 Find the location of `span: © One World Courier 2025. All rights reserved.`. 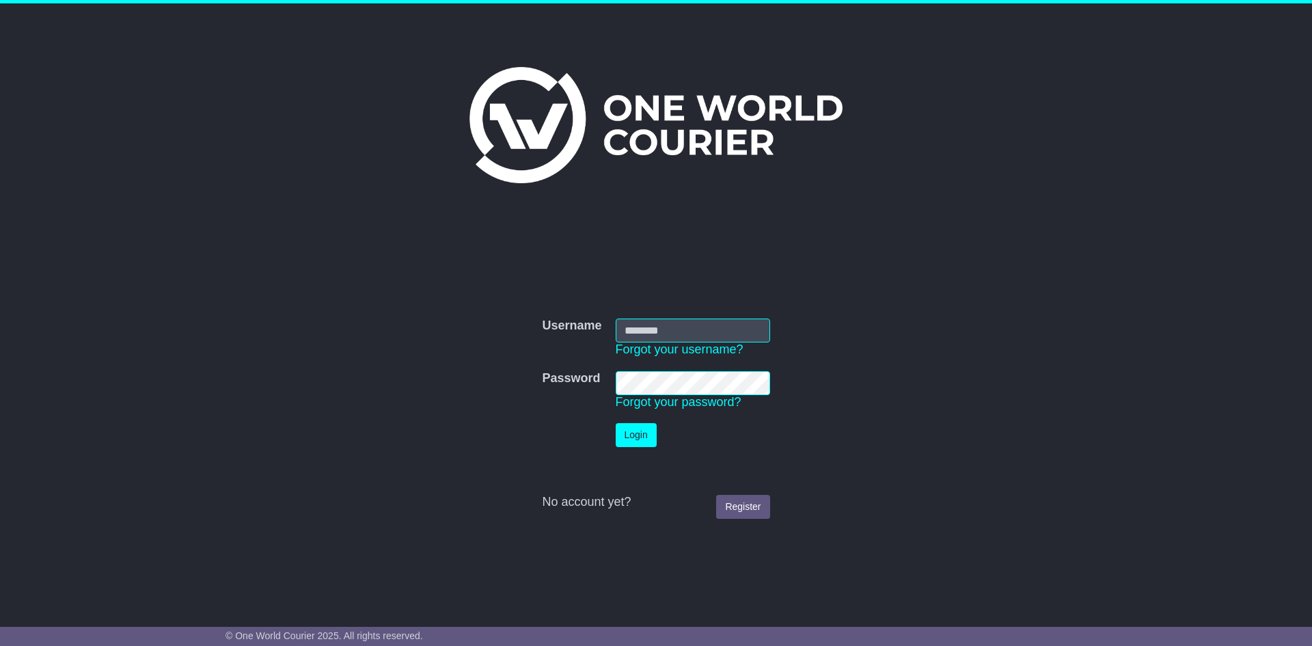

span: © One World Courier 2025. All rights reserved. is located at coordinates (324, 635).